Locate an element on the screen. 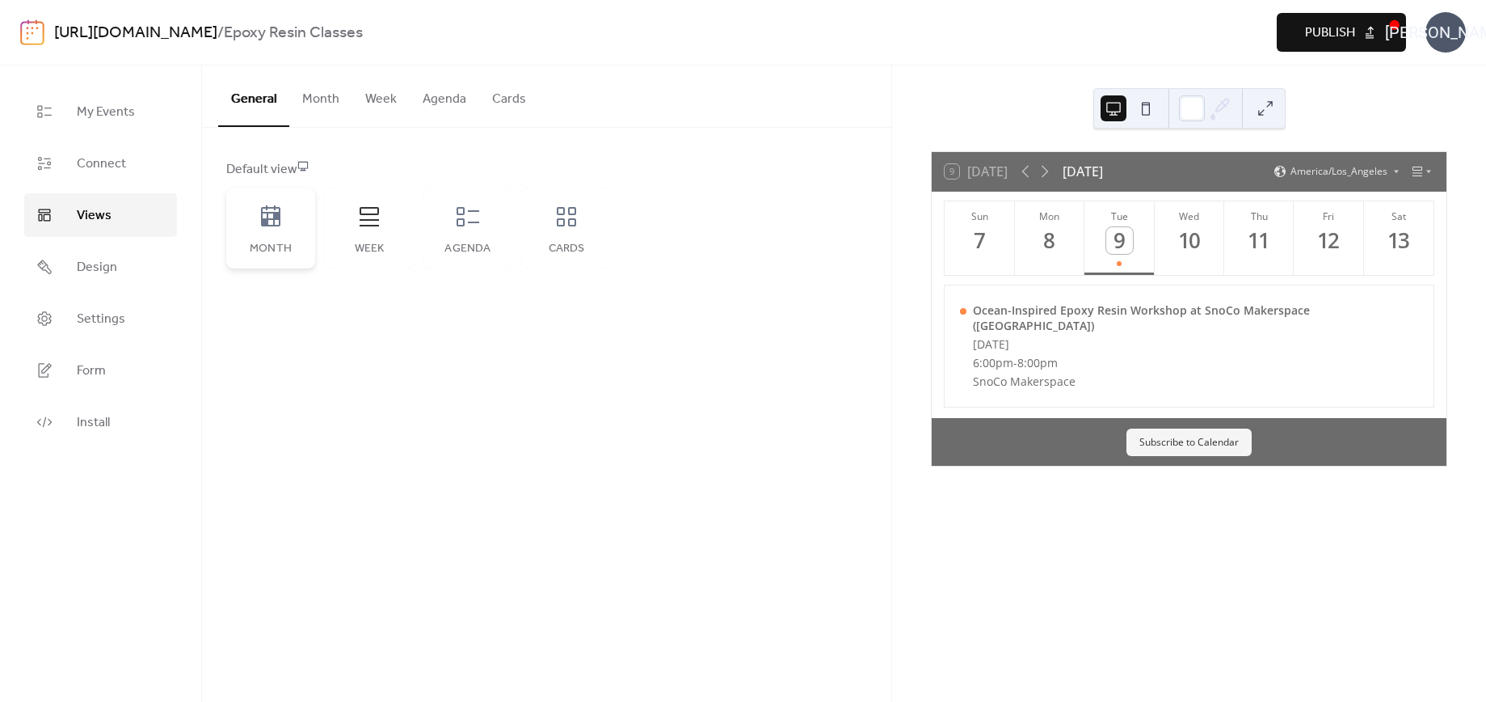 The width and height of the screenshot is (1486, 702). button: Fri12 is located at coordinates (1329, 238).